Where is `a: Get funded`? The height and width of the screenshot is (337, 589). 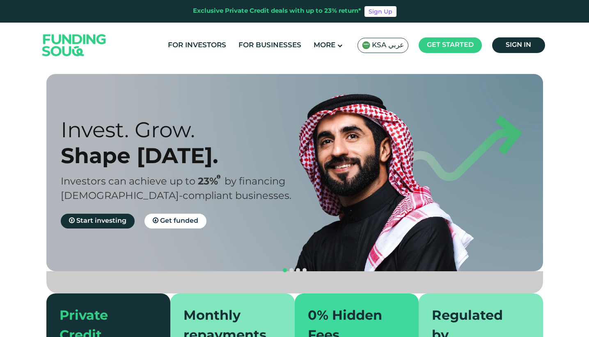 a: Get funded is located at coordinates (175, 221).